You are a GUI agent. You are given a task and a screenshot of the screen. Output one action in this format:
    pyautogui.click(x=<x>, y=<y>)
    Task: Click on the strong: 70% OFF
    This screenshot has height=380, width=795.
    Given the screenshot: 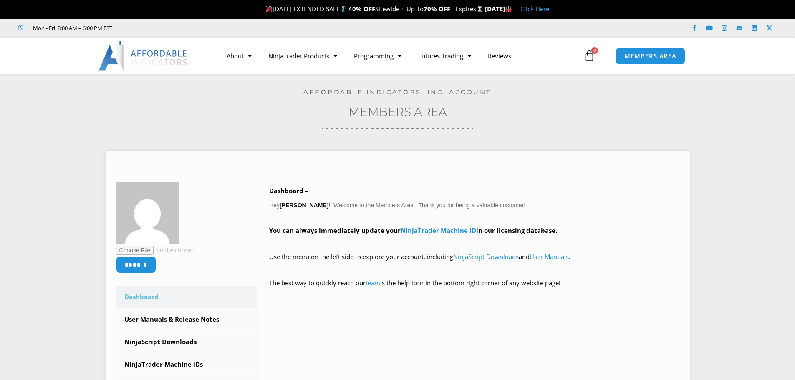 What is the action you would take?
    pyautogui.click(x=437, y=9)
    